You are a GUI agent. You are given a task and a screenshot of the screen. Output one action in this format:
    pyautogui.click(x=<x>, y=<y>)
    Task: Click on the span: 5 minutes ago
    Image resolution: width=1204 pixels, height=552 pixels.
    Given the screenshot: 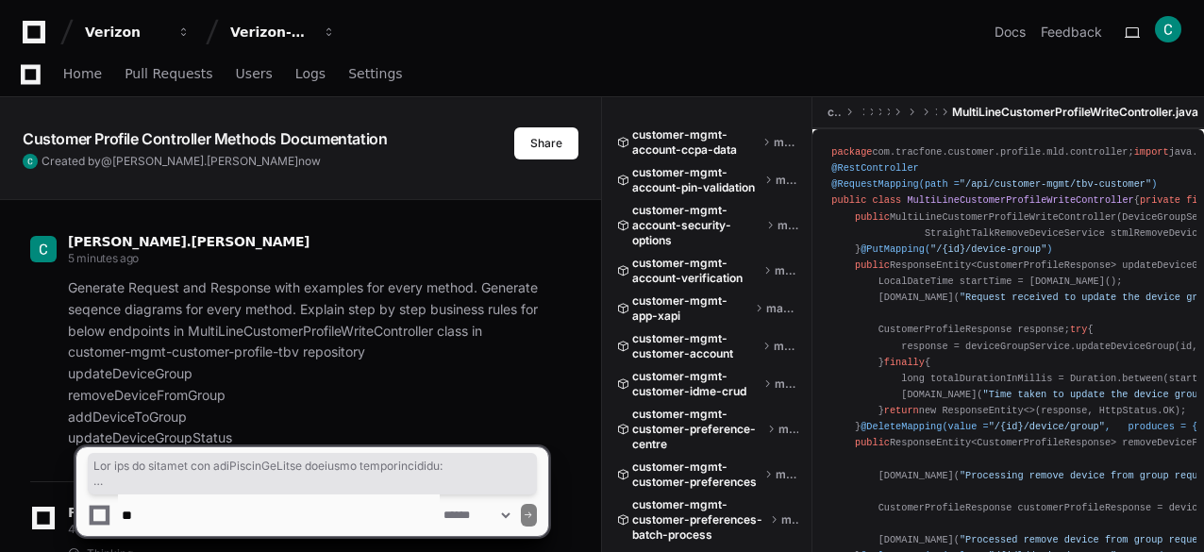 What is the action you would take?
    pyautogui.click(x=103, y=258)
    